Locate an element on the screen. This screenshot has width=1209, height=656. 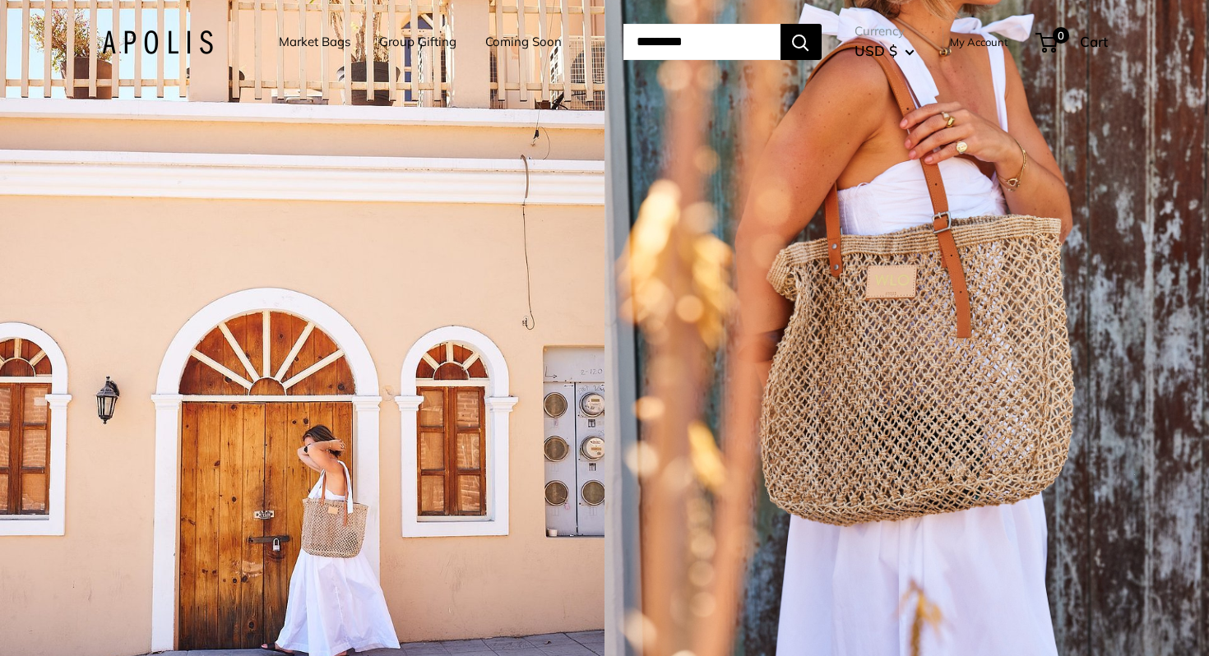
a: Group Gifting is located at coordinates (418, 42).